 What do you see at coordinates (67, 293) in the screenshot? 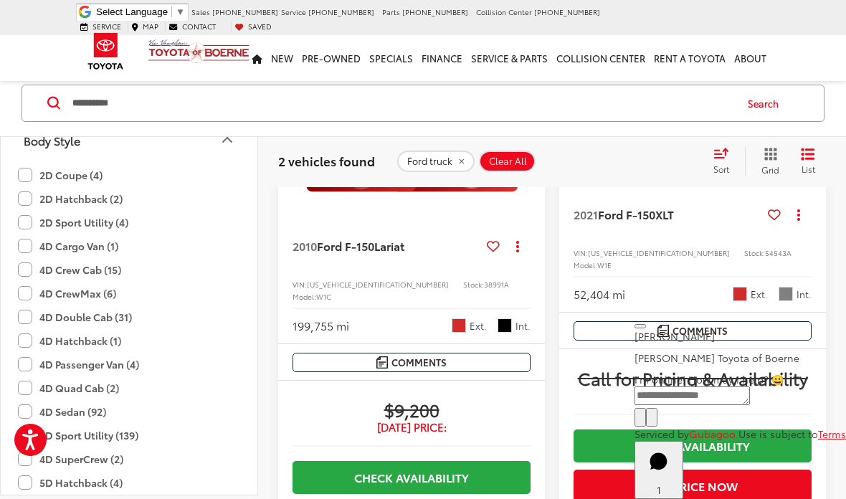
I see `label: 4D CrewMax (6)` at bounding box center [67, 293].